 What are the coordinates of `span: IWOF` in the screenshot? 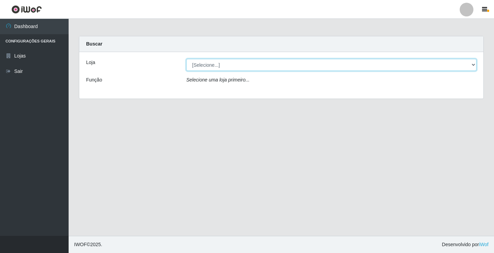 It's located at (80, 245).